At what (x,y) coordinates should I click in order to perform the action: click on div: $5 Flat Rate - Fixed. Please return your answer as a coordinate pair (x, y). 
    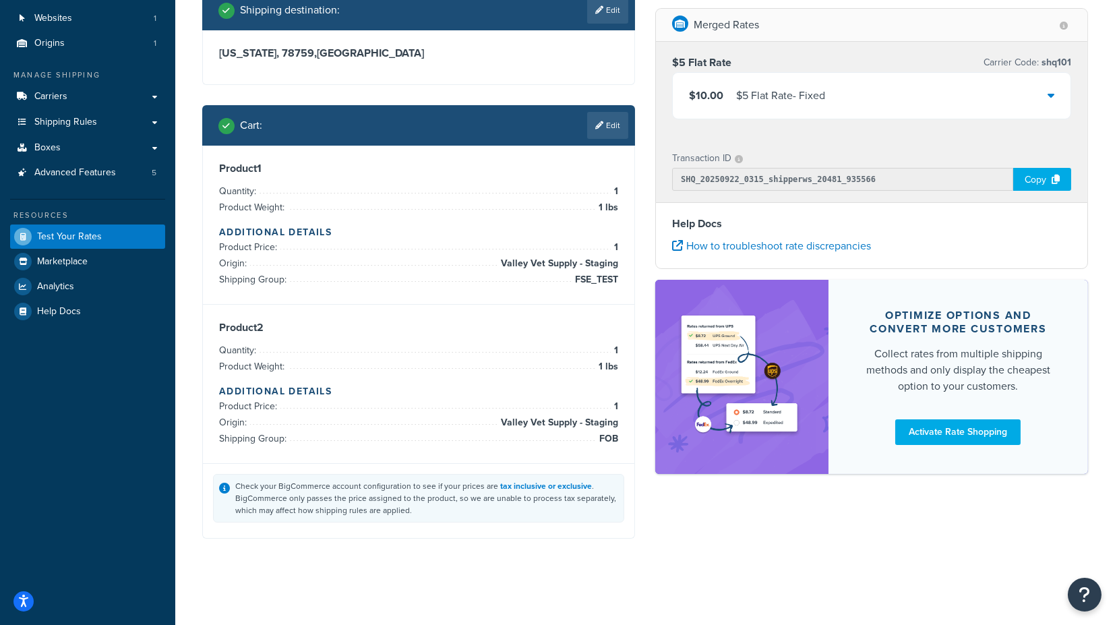
    Looking at the image, I should click on (781, 96).